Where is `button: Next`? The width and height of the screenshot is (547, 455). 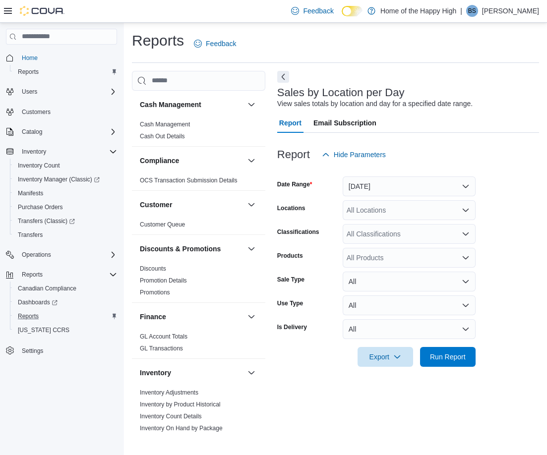 button: Next is located at coordinates (283, 77).